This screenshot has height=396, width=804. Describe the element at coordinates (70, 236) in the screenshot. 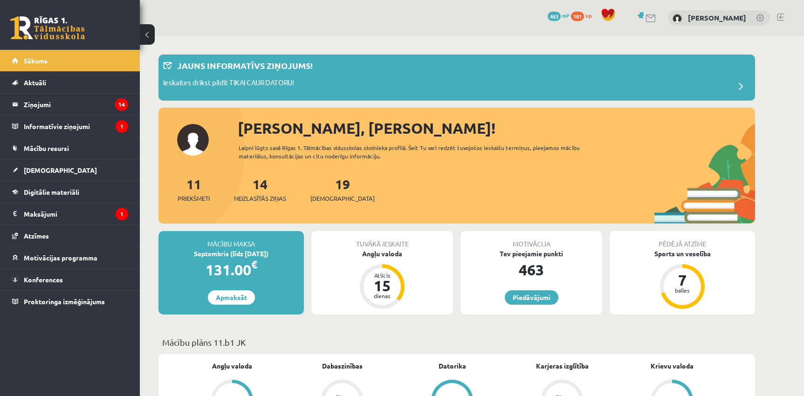

I see `a: Atzīmes` at that location.